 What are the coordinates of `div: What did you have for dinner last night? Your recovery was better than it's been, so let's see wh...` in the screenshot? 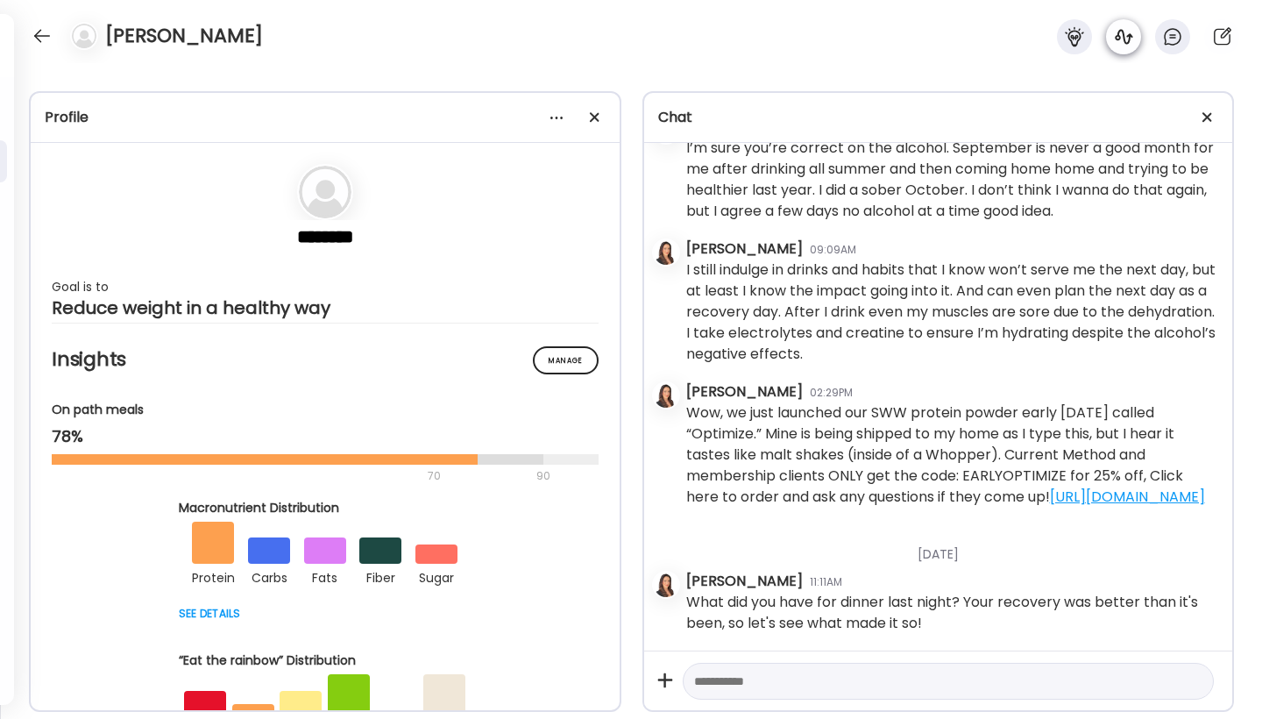 It's located at (952, 613).